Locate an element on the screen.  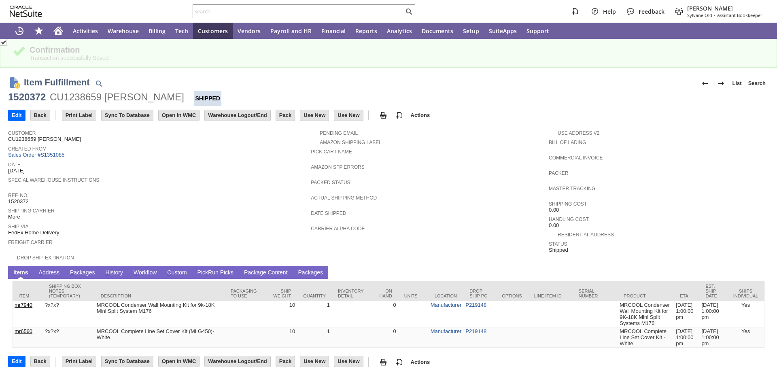
img: Quick Find is located at coordinates (99, 83).